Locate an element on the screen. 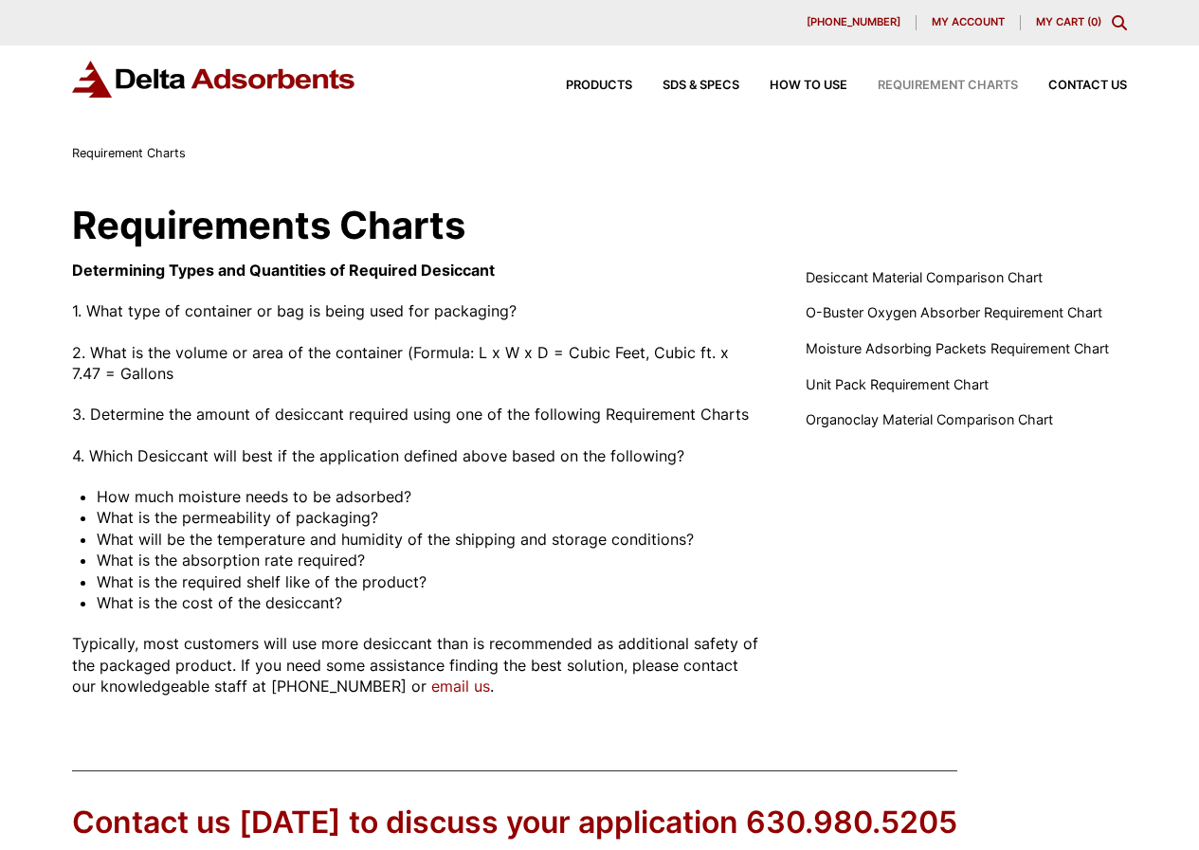  span: Products is located at coordinates (599, 85).